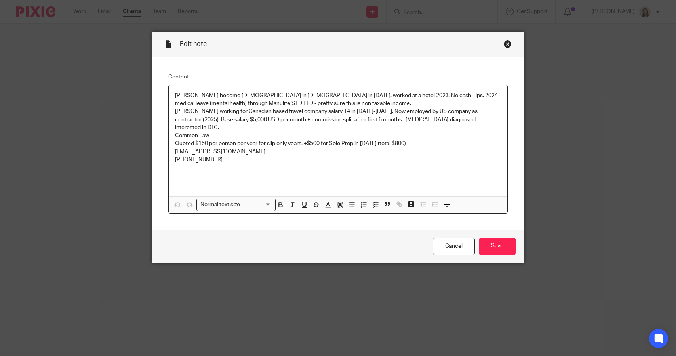  I want to click on input: Search for option, so click(257, 204).